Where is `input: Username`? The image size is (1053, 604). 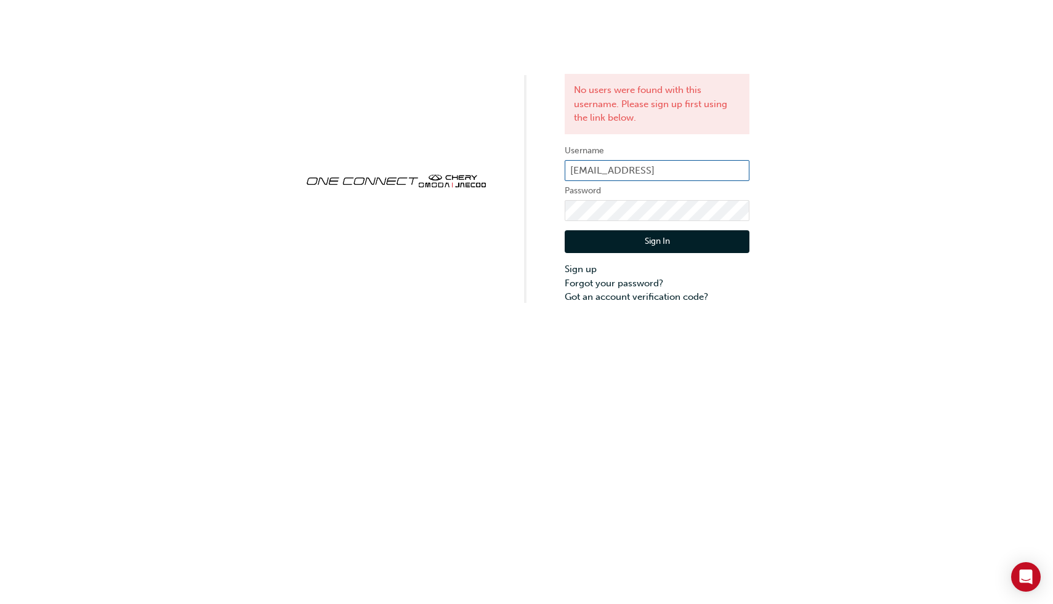 input: Username is located at coordinates (657, 171).